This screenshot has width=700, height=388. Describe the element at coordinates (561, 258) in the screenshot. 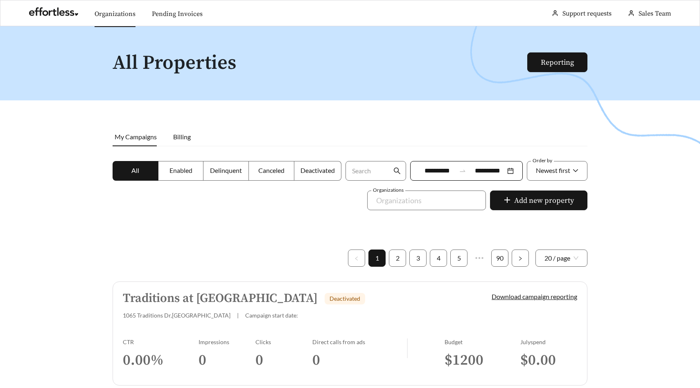

I see `span: 20 / page` at that location.